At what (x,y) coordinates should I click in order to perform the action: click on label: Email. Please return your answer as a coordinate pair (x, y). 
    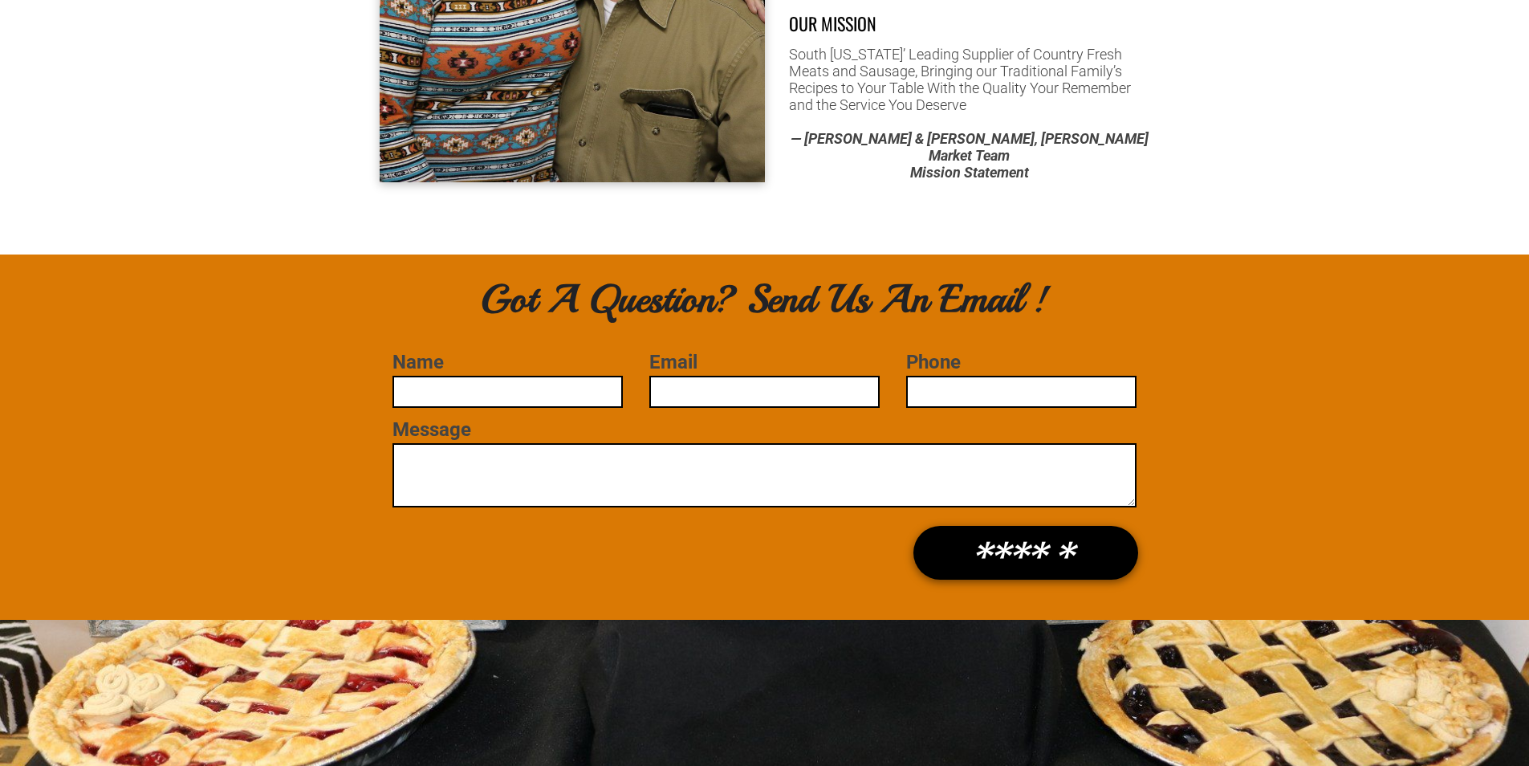
    Looking at the image, I should click on (764, 362).